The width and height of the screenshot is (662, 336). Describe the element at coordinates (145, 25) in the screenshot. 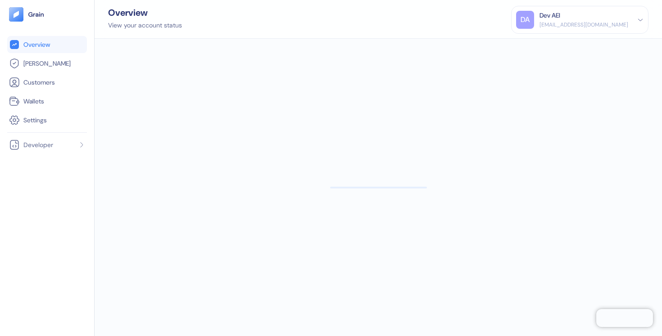

I see `div: View your account status` at that location.